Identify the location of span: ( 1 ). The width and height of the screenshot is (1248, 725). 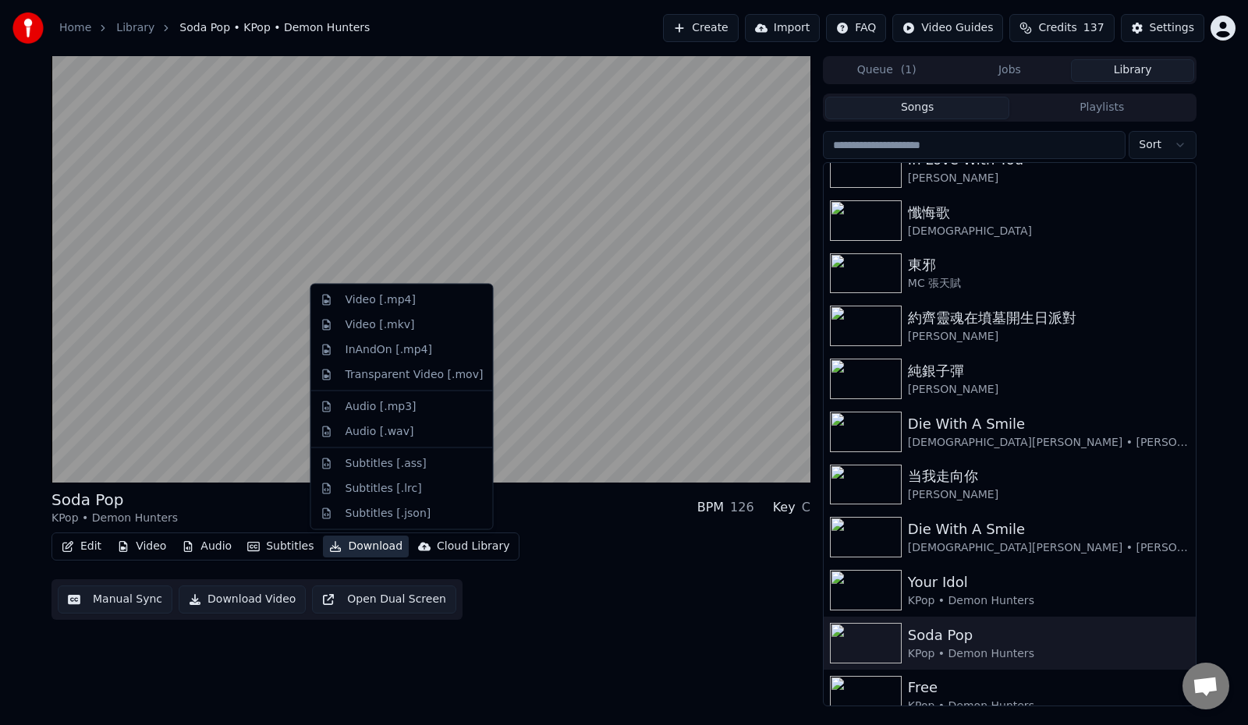
(909, 70).